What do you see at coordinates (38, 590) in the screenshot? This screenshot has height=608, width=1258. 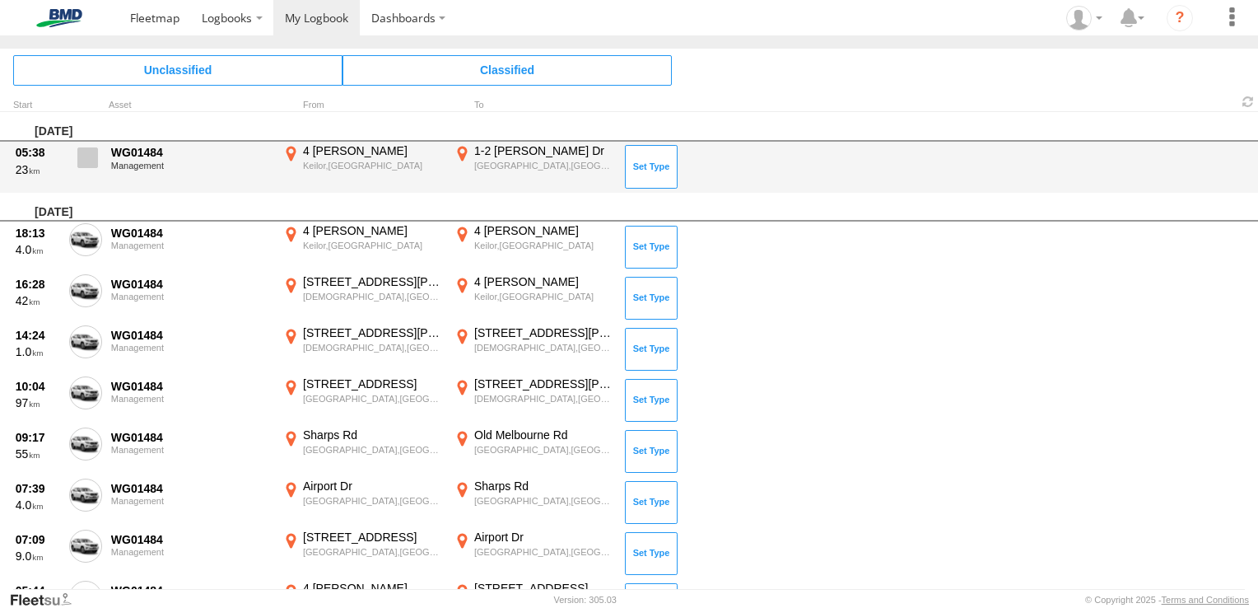 I see `div: 05:44` at bounding box center [38, 590].